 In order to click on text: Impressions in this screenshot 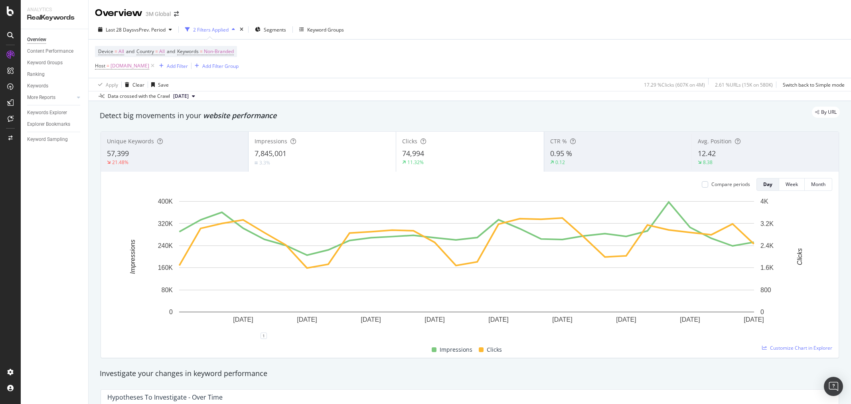, I will do `click(133, 257)`.